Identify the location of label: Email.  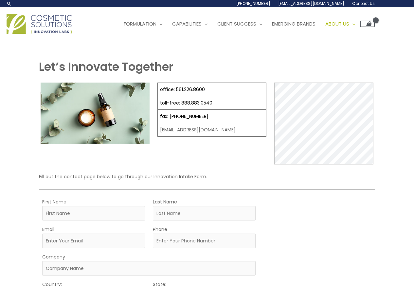
(48, 229).